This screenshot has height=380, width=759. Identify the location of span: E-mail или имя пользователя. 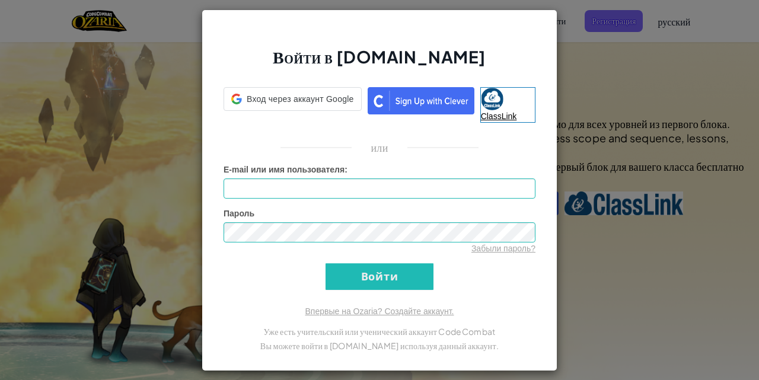
(284, 170).